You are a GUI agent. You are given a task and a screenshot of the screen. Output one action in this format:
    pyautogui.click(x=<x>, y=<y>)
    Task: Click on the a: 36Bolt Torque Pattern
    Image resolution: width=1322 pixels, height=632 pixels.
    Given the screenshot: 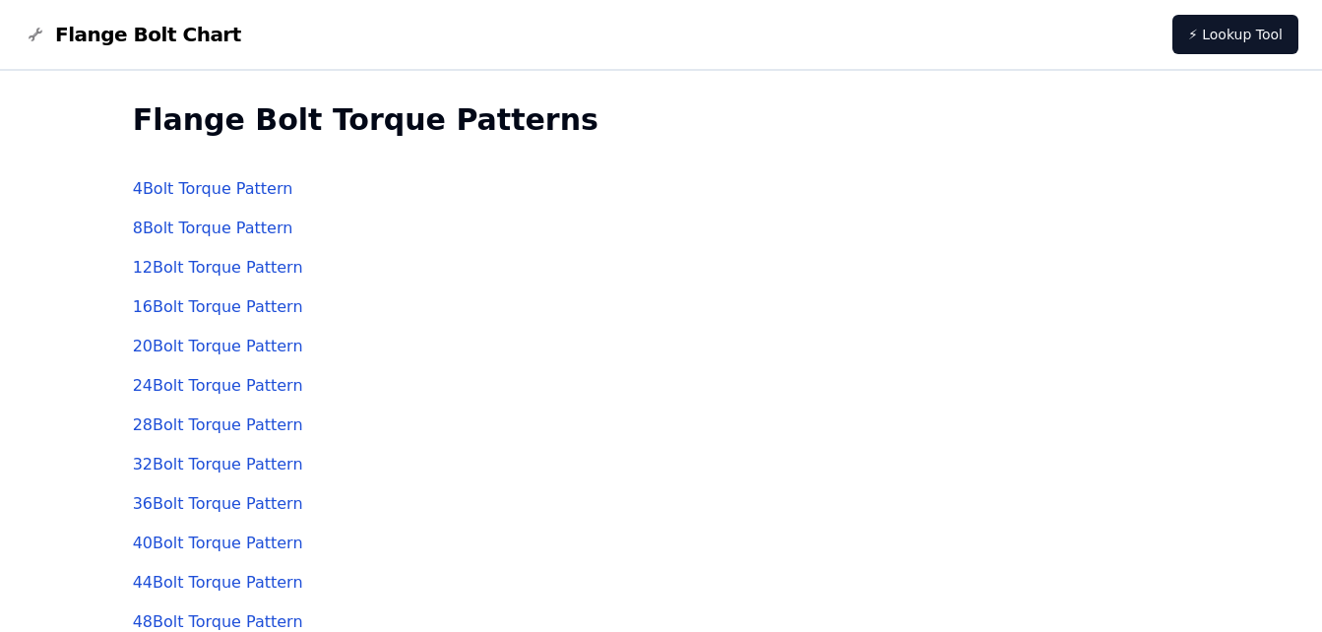 What is the action you would take?
    pyautogui.click(x=218, y=503)
    